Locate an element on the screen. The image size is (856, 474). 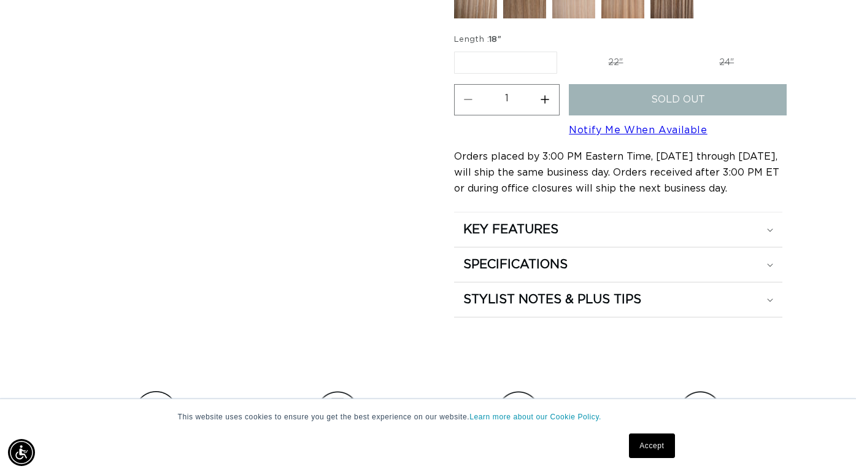
h2: SPECIFICATIONS is located at coordinates (516, 265).